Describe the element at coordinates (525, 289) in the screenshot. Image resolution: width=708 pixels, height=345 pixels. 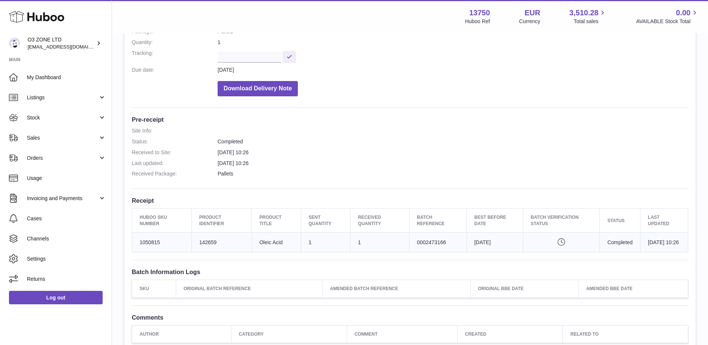
I see `th: Original BBE Date` at that location.